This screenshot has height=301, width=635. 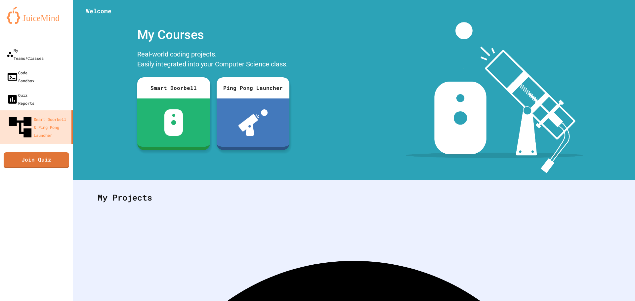 I want to click on img: ppl-with-ball.png, so click(x=253, y=123).